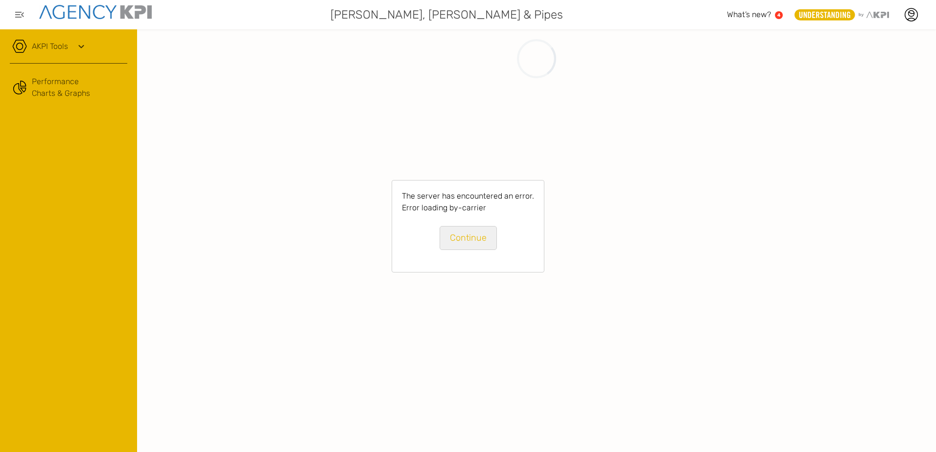 This screenshot has height=452, width=936. What do you see at coordinates (95, 12) in the screenshot?
I see `img: agencykpi-logo-550x69-2d9e3fa8.png` at bounding box center [95, 12].